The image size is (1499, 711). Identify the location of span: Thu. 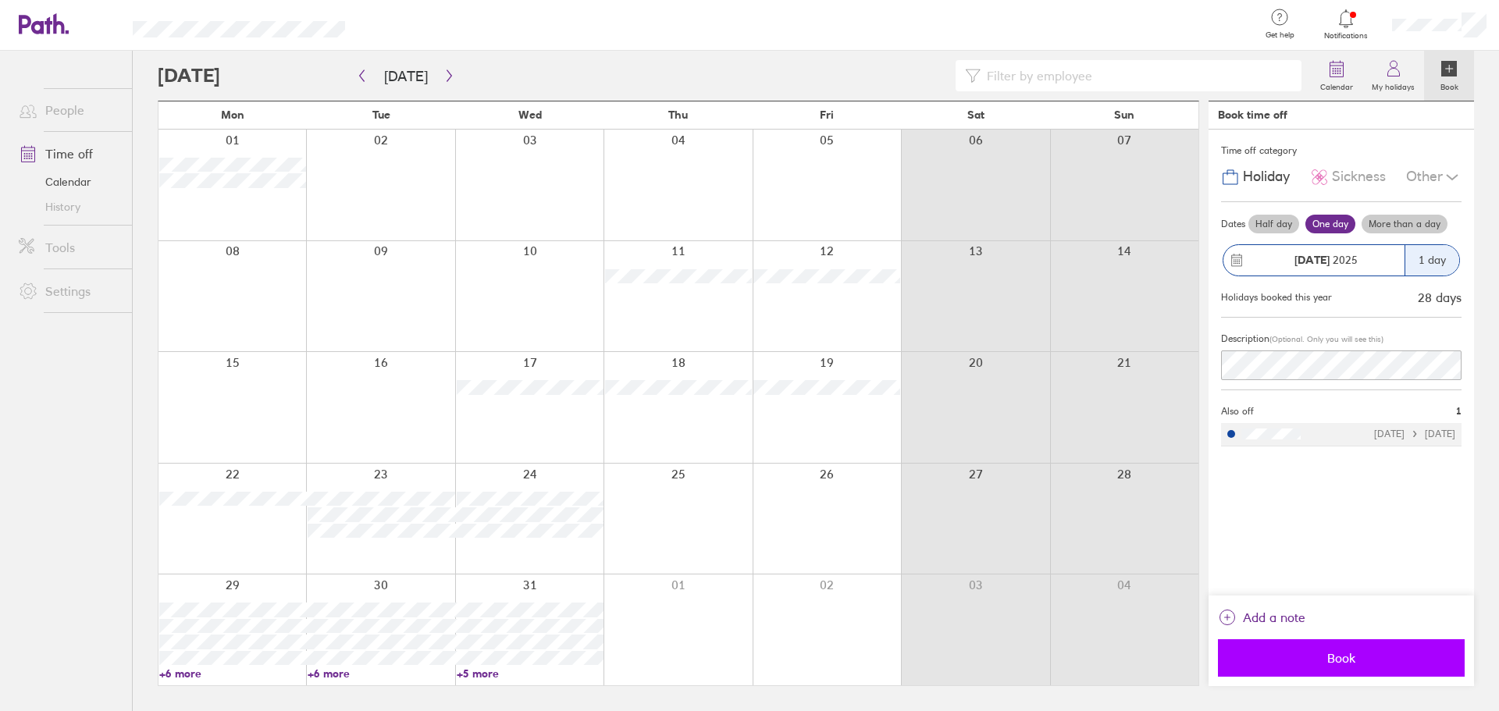
(678, 115).